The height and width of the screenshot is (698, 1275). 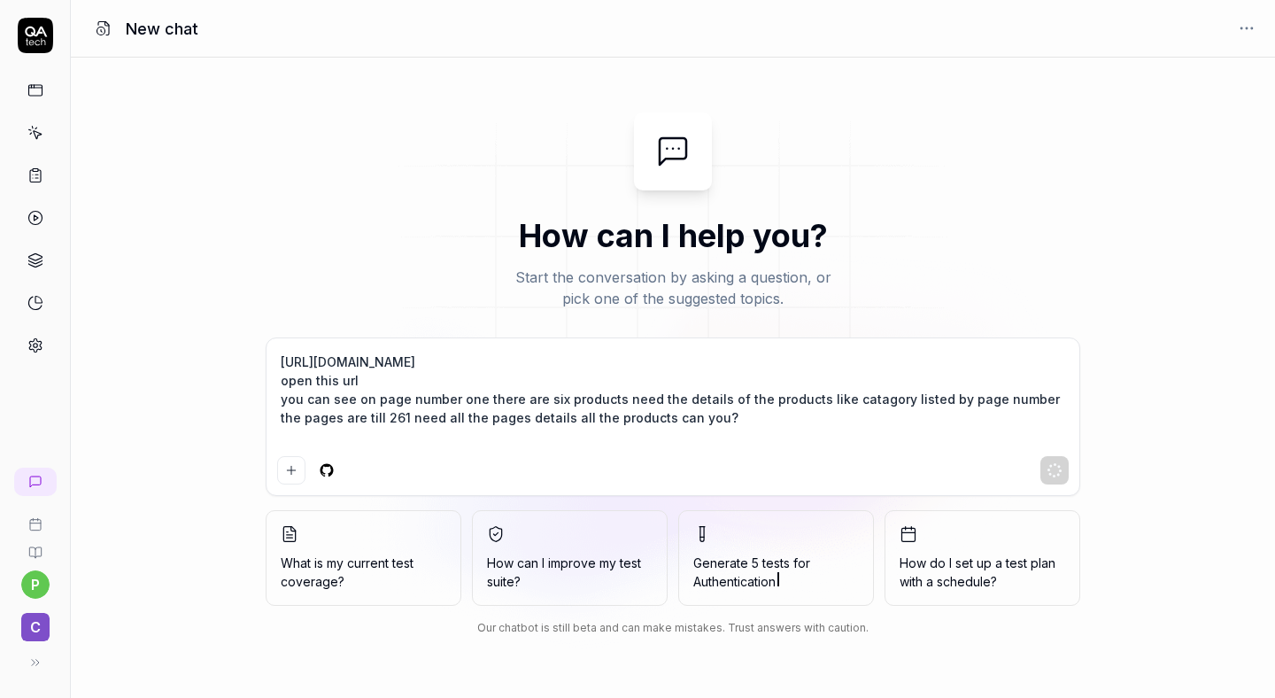 I want to click on a: New conversation, so click(x=35, y=482).